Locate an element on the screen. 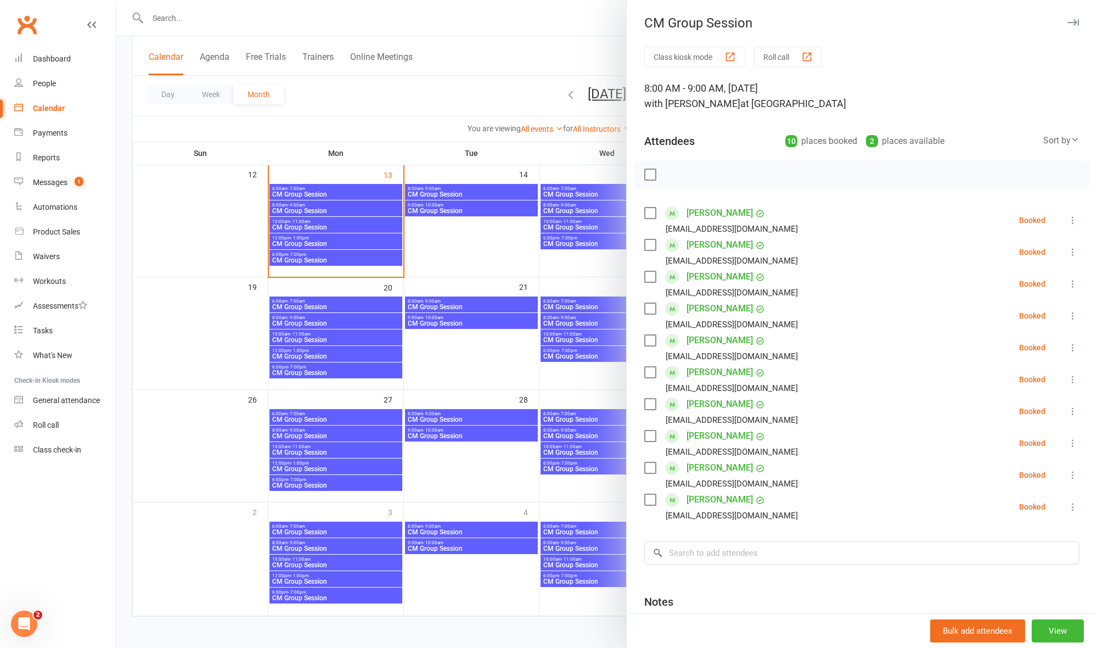  div: Class check-in is located at coordinates (57, 450).